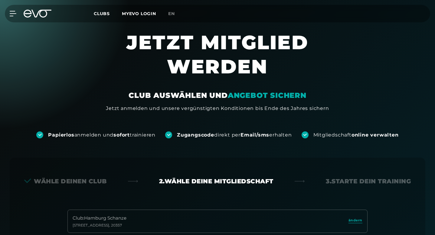  What do you see at coordinates (218, 61) in the screenshot?
I see `h1: JETZT MITGLIED WERDEN` at bounding box center [218, 61].